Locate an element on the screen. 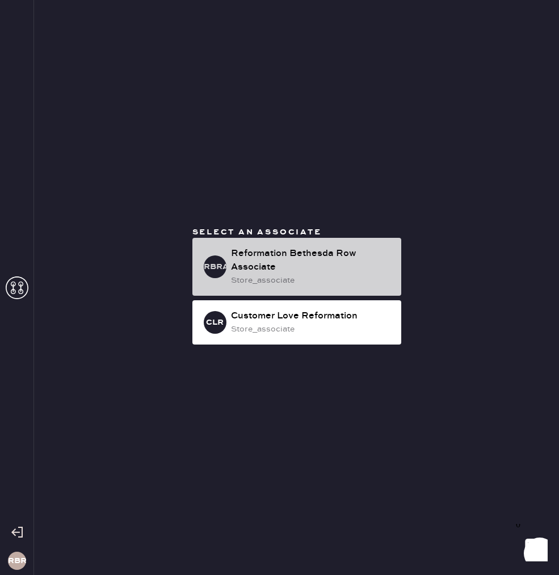  span: Select an associate is located at coordinates (257, 232).